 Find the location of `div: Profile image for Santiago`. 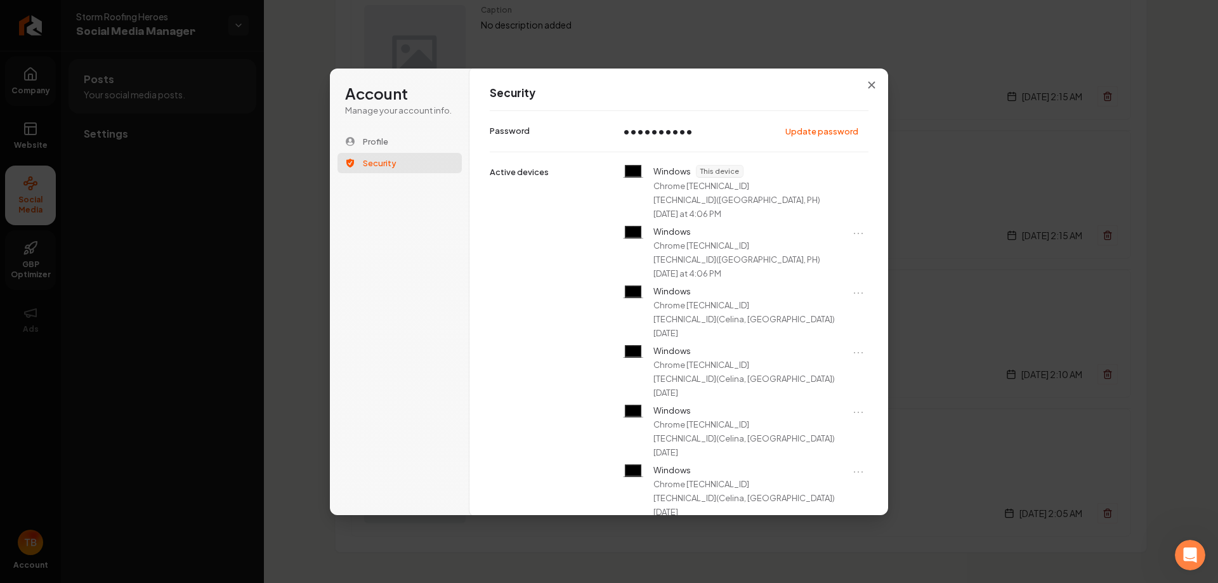

div: Profile image for Santiago is located at coordinates (185, 33).